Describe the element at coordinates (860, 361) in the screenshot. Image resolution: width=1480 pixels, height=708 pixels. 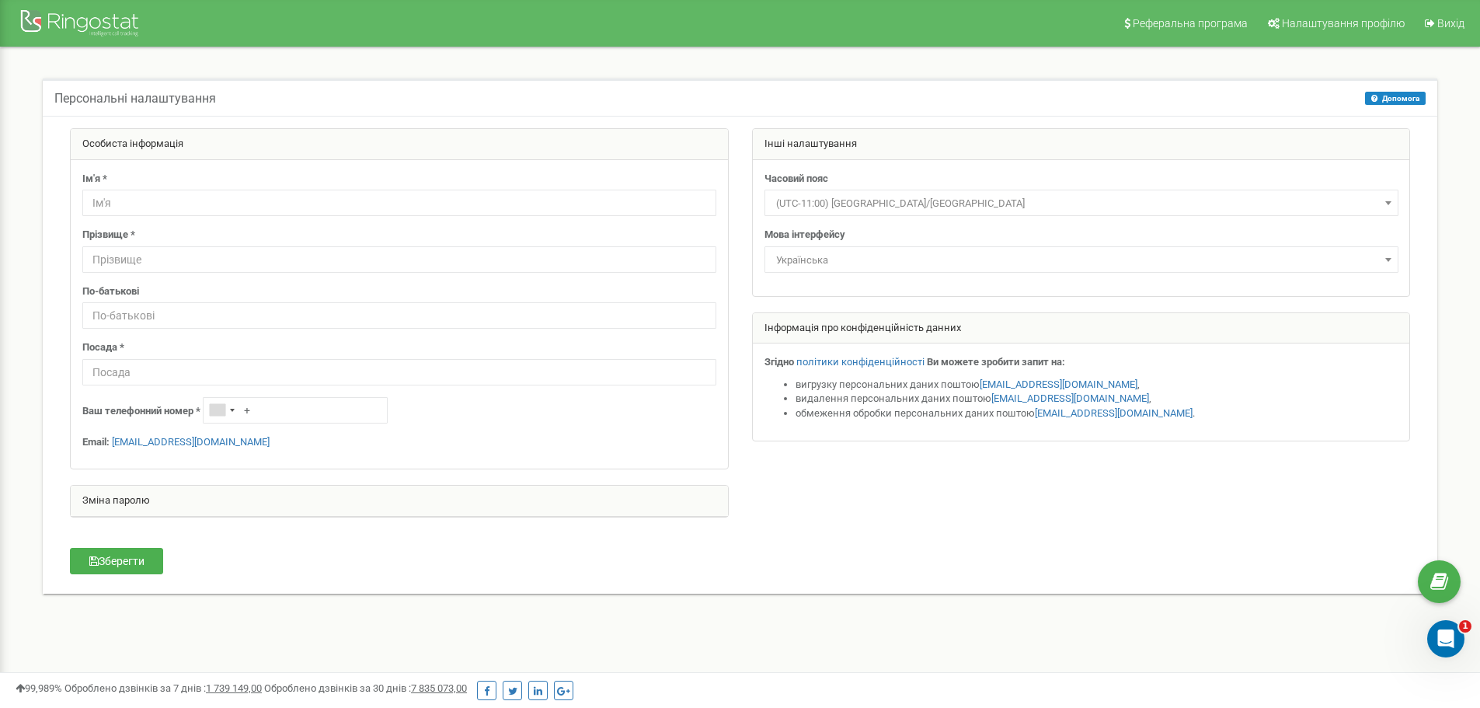
I see `a: політики конфіденційності` at that location.